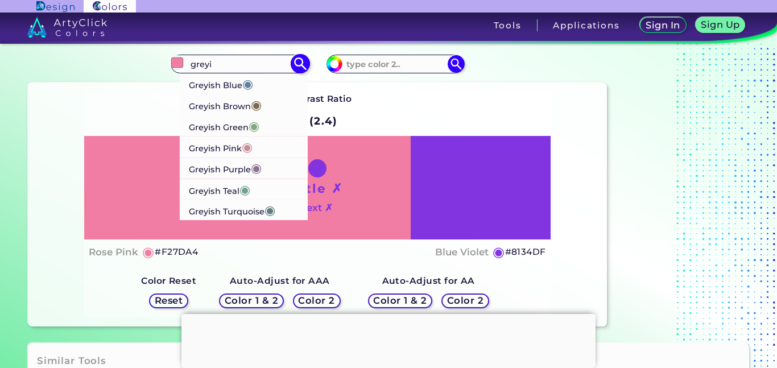 Image resolution: width=777 pixels, height=368 pixels. I want to click on img: logo_artyclick_colors_white.svg, so click(67, 27).